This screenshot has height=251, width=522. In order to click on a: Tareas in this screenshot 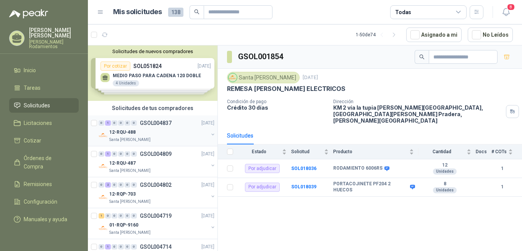, I will do `click(44, 88)`.